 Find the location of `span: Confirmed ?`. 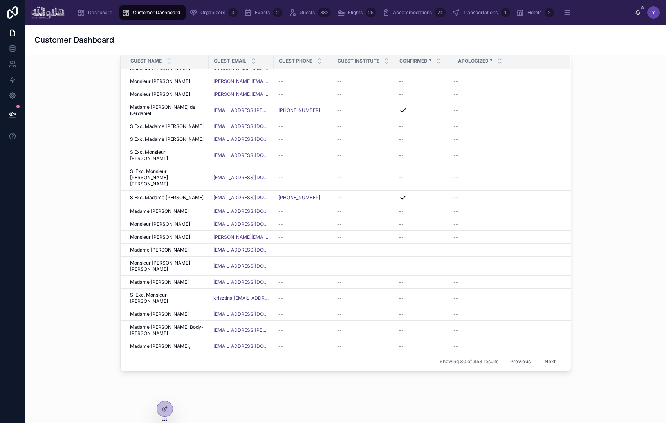

span: Confirmed ? is located at coordinates (416, 61).